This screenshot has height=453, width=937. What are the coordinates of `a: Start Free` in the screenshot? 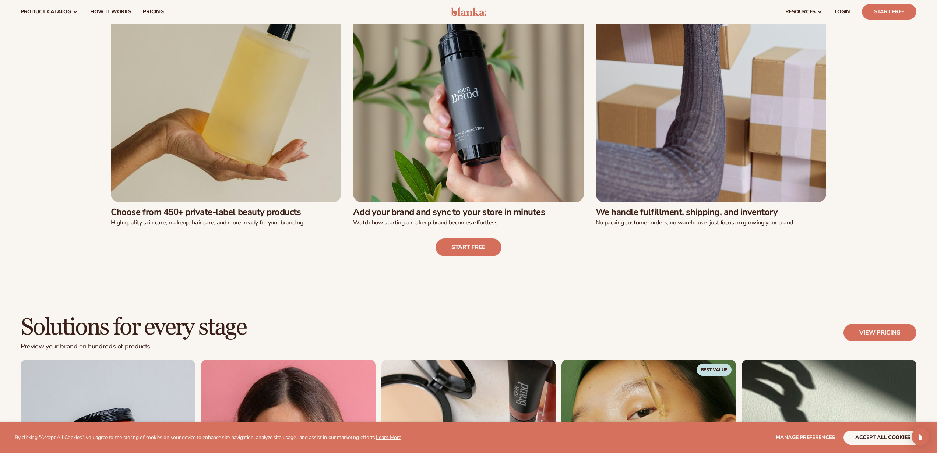 It's located at (889, 12).